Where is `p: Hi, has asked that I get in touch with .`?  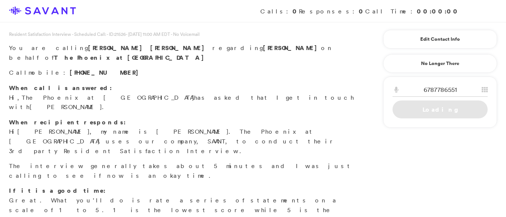 p: Hi, has asked that I get in touch with . is located at coordinates (182, 98).